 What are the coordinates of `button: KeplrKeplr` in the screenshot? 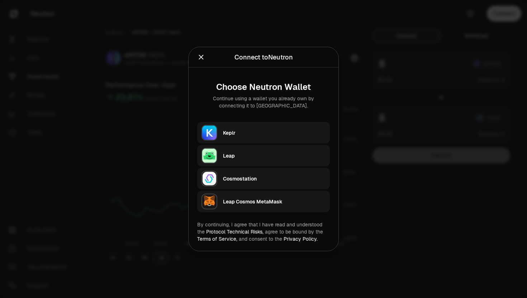 It's located at (263, 133).